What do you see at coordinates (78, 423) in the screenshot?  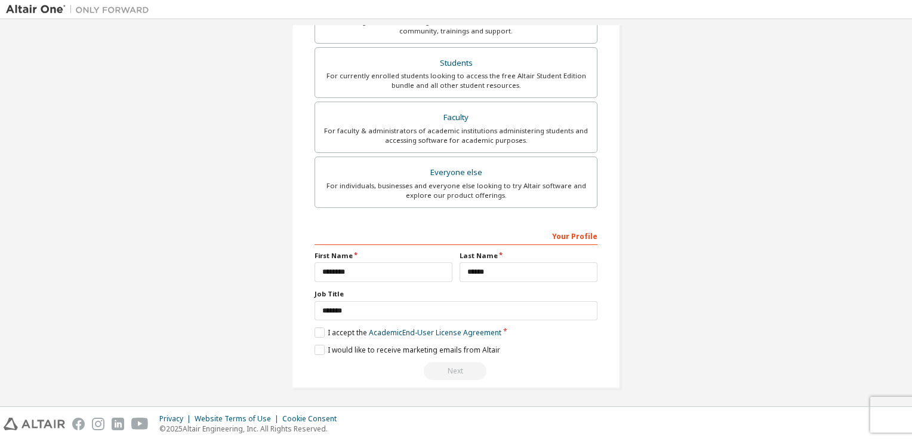 I see `img: facebook.svg` at bounding box center [78, 423].